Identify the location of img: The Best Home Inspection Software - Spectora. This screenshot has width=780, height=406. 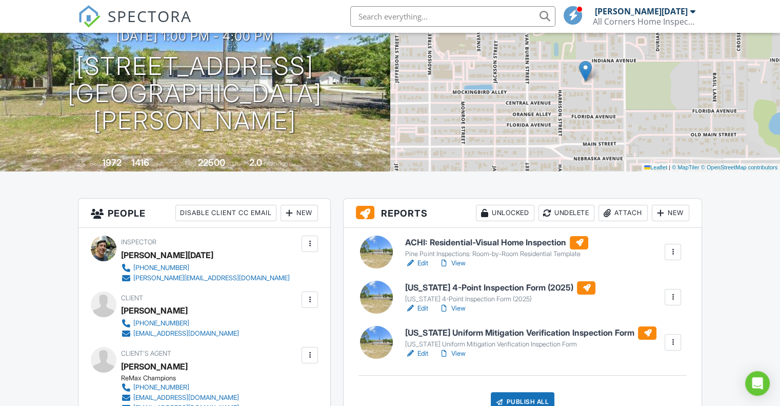
(89, 16).